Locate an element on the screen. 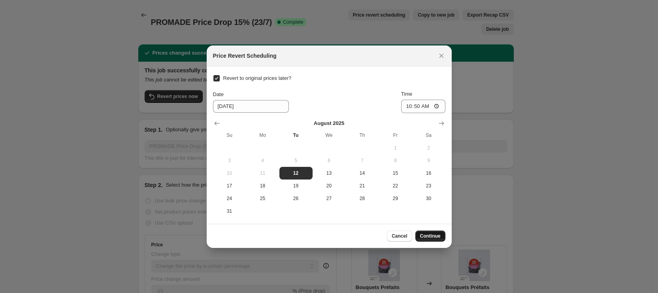 This screenshot has width=658, height=293. span: 18 is located at coordinates (263, 186).